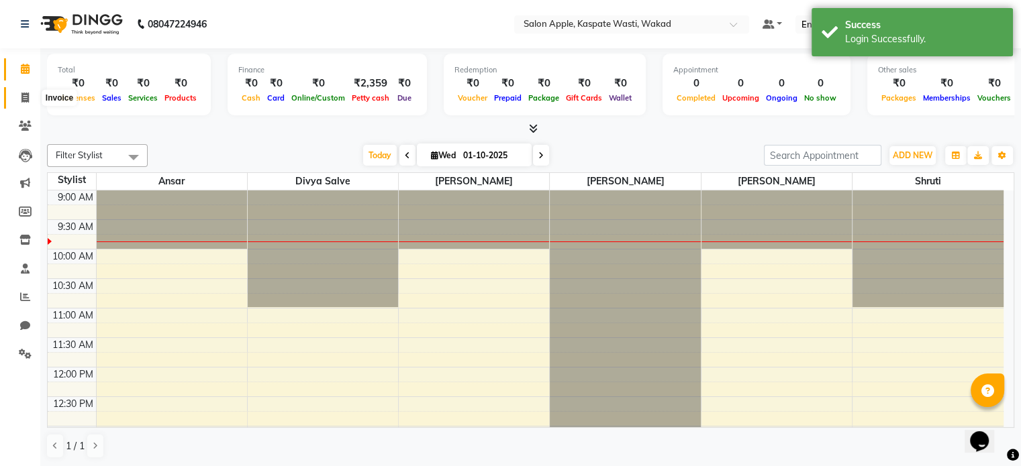  Describe the element at coordinates (72, 286) in the screenshot. I see `div: 10:30 AM` at that location.